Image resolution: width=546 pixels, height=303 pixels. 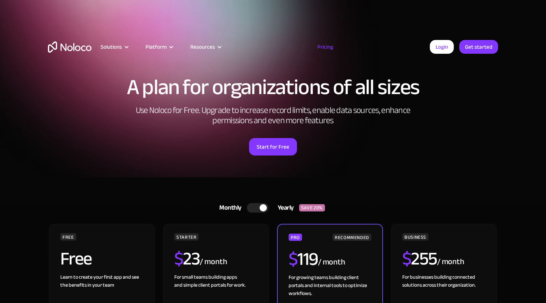 I want to click on div: SAVE 20%, so click(x=312, y=208).